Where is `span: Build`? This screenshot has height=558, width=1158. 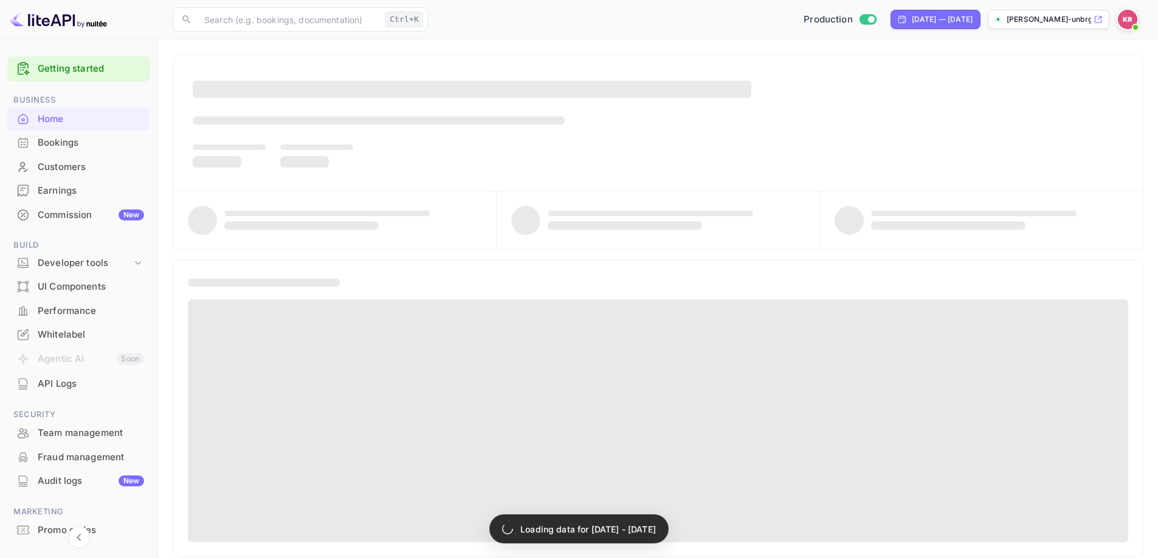
span: Build is located at coordinates (78, 246).